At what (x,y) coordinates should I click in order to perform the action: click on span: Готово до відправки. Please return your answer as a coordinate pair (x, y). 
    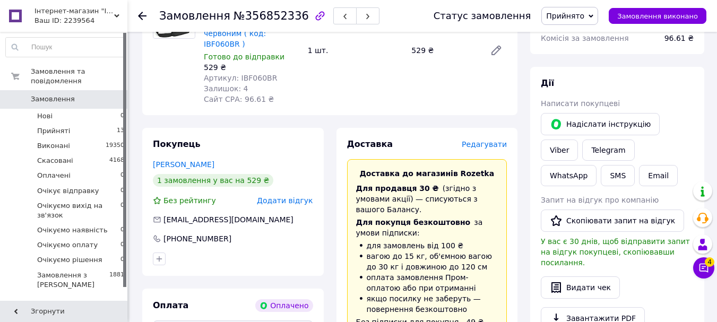
    Looking at the image, I should click on (244, 57).